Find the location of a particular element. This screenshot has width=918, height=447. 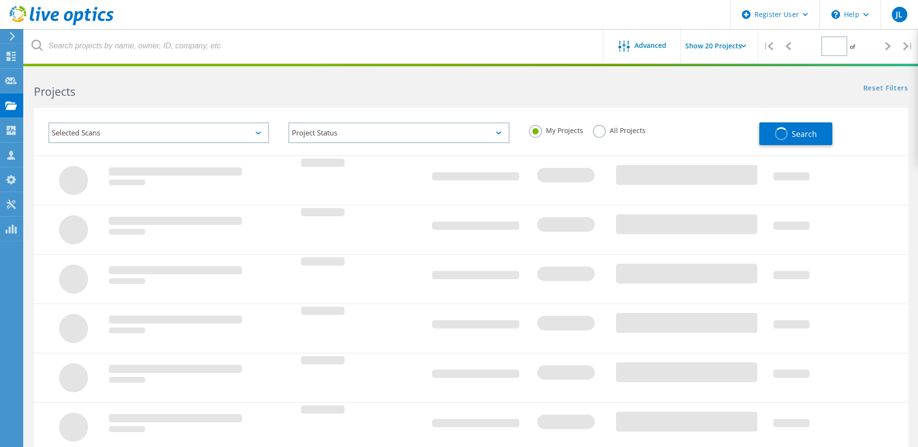

input: Search projects by name, owner, ID, company, etc is located at coordinates (314, 46).